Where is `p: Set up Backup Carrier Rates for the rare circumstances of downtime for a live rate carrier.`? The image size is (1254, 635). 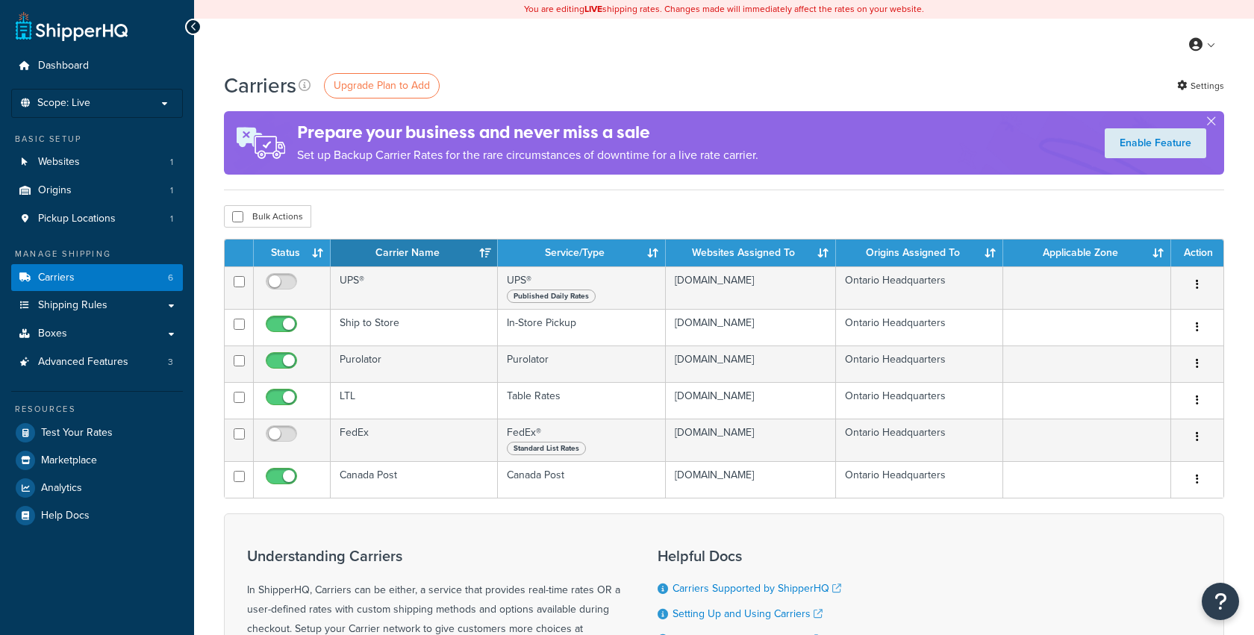
p: Set up Backup Carrier Rates for the rare circumstances of downtime for a live rate carrier. is located at coordinates (528, 155).